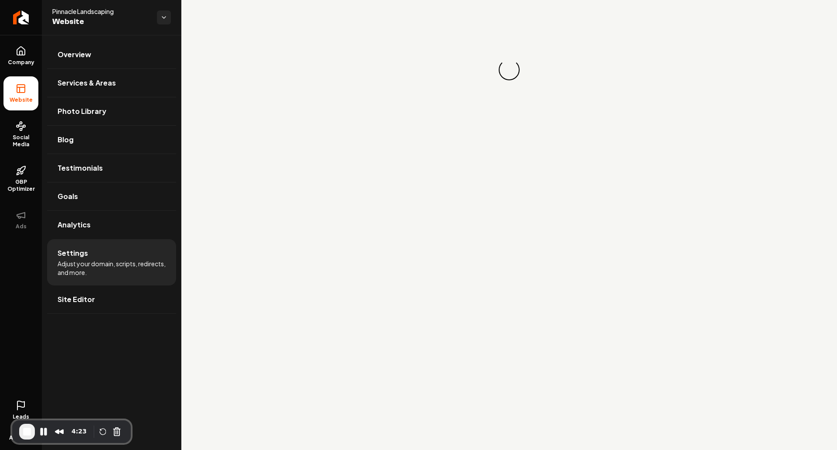 The image size is (837, 450). Describe the element at coordinates (68, 196) in the screenshot. I see `span: Goals` at that location.